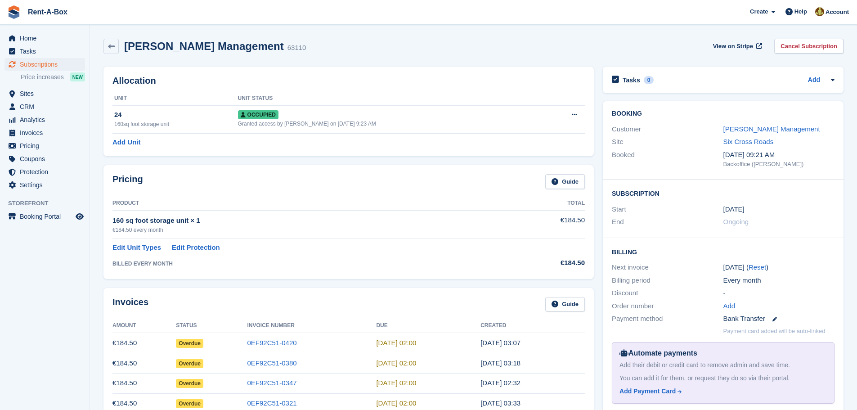 The image size is (857, 410). I want to click on a: 0EF92C51-0321, so click(272, 403).